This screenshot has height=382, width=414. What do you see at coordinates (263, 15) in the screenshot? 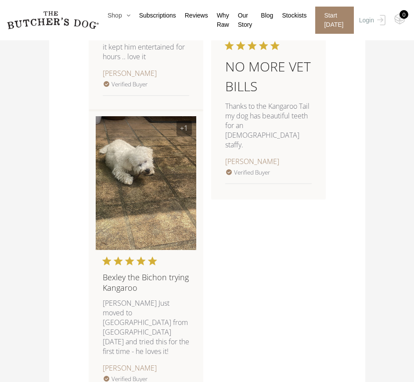
I see `a: Blog` at bounding box center [263, 15].